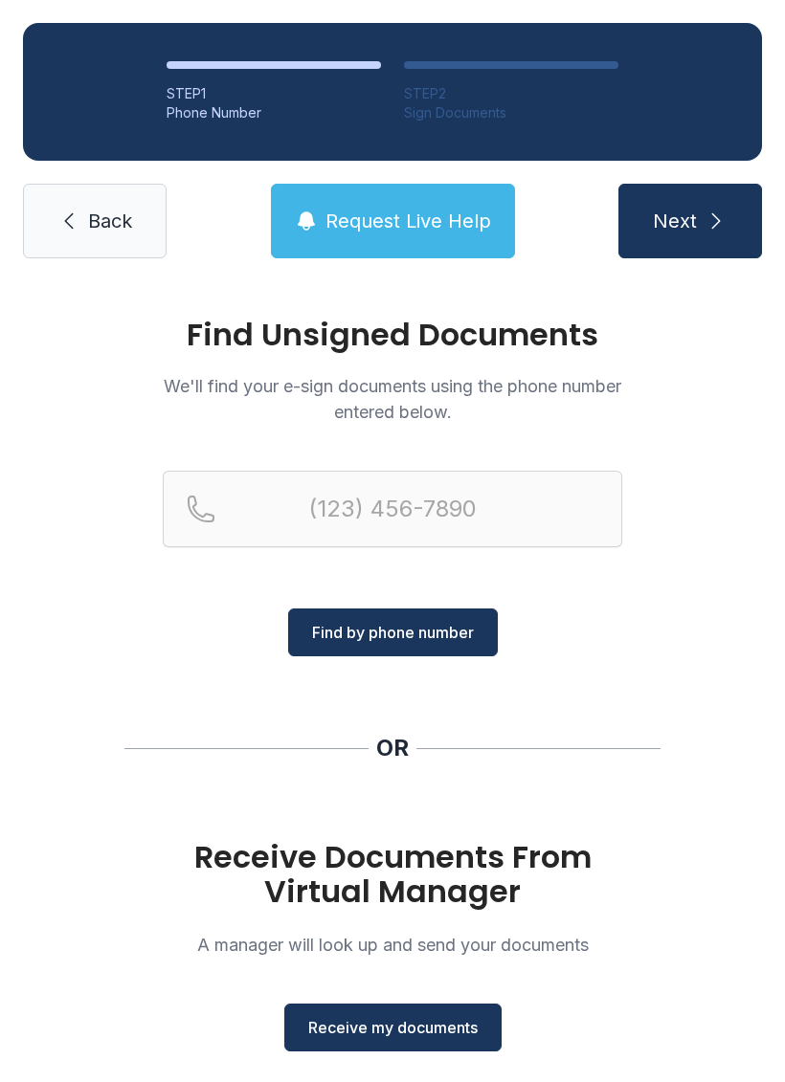 The image size is (785, 1082). I want to click on div: Phone Number, so click(274, 113).